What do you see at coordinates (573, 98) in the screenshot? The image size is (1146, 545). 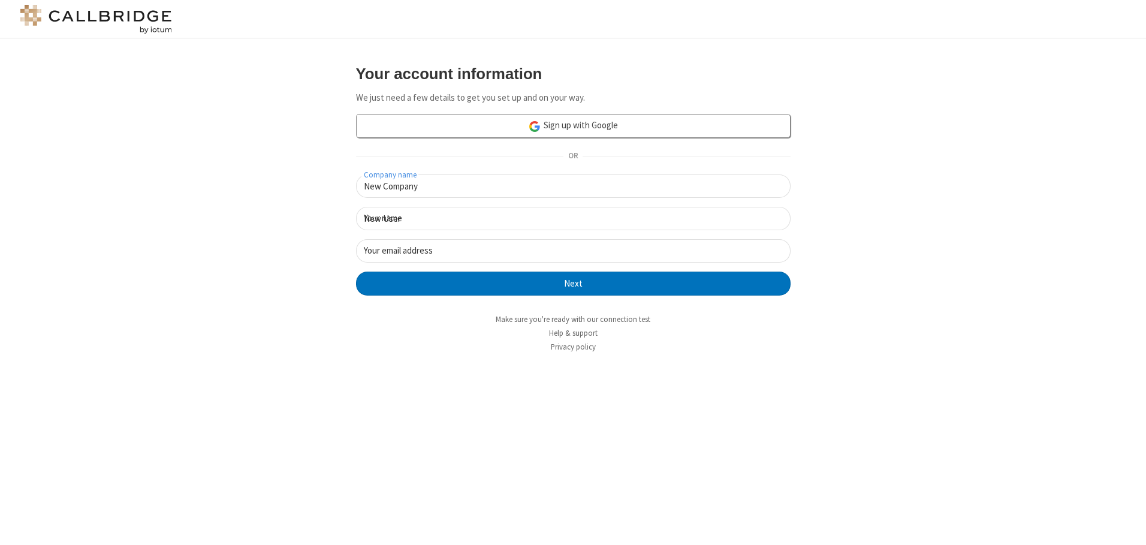 I see `p: We just need a few details to get you set up and on your way.` at bounding box center [573, 98].